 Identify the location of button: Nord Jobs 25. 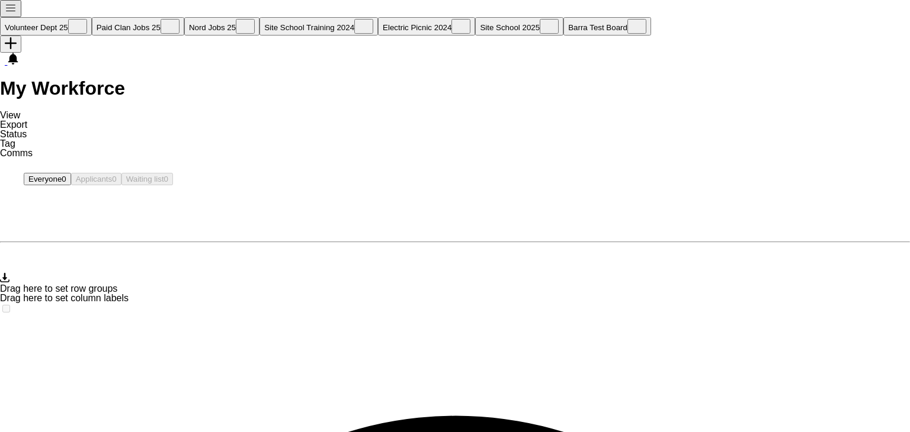
(222, 26).